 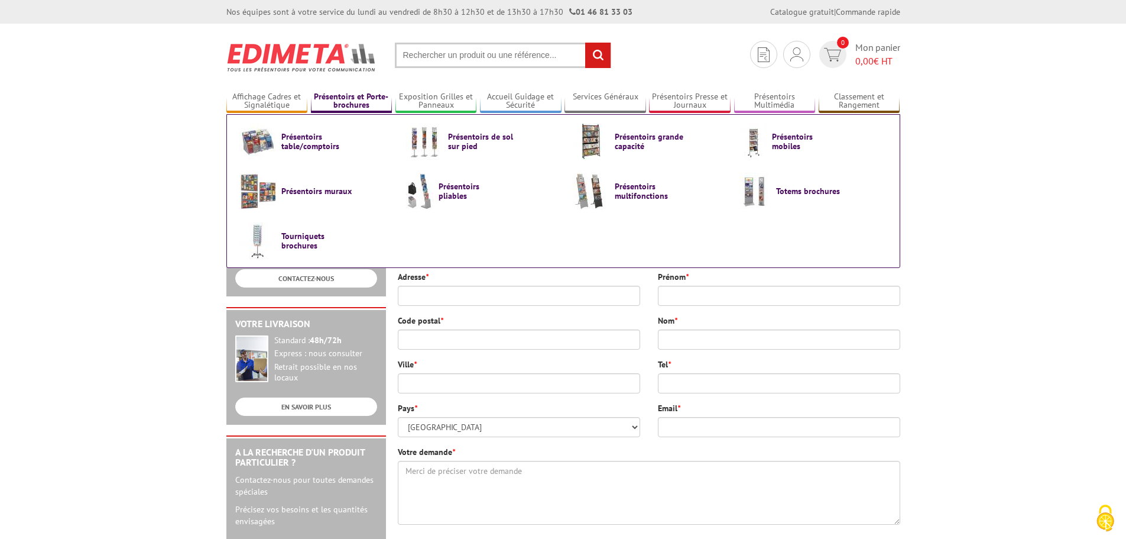 What do you see at coordinates (812, 191) in the screenshot?
I see `span: Totems brochures` at bounding box center [812, 191].